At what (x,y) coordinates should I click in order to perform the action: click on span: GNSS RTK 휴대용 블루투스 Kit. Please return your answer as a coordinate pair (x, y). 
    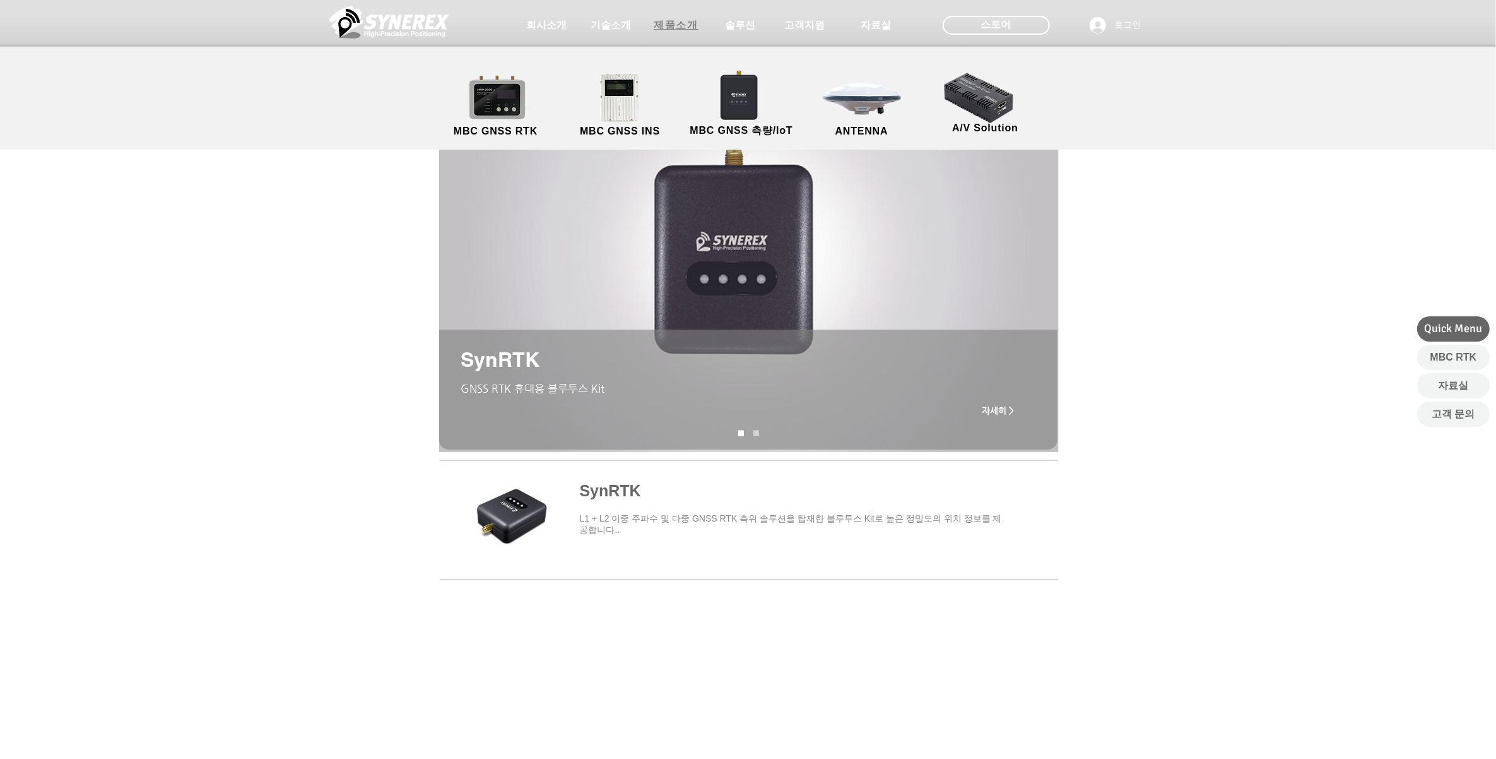
    Looking at the image, I should click on (533, 388).